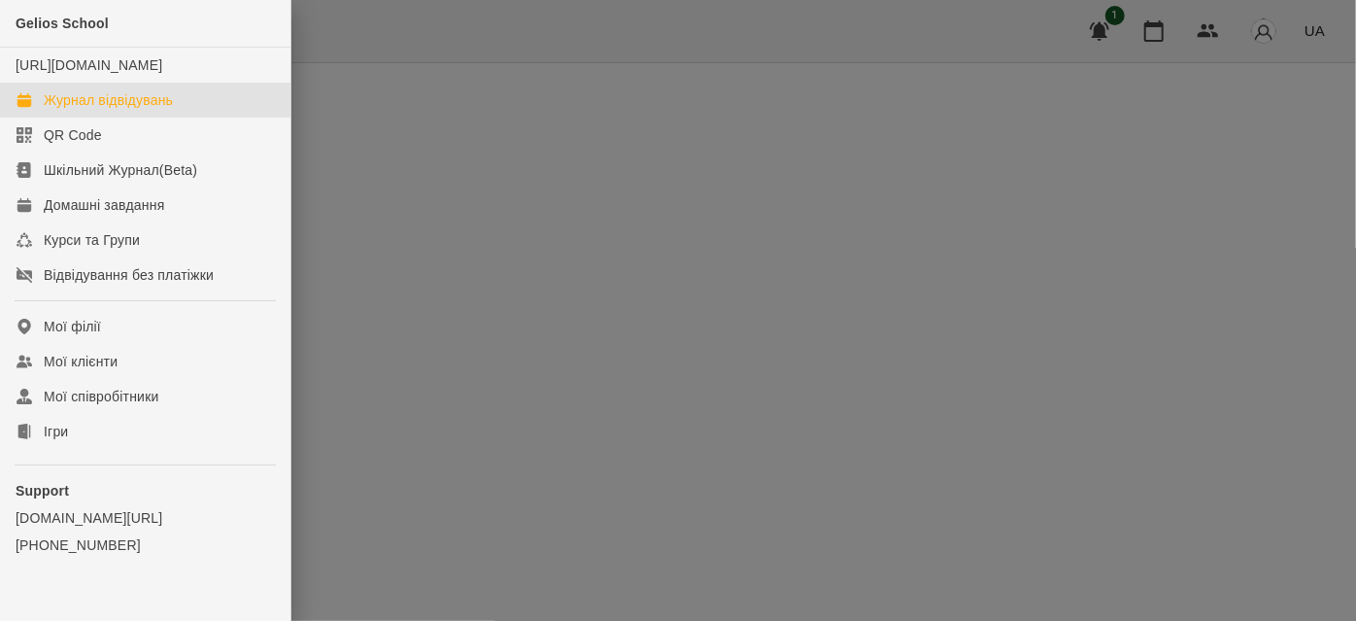 This screenshot has height=621, width=1356. Describe the element at coordinates (120, 170) in the screenshot. I see `div: Шкільний Журнал(Beta)` at that location.